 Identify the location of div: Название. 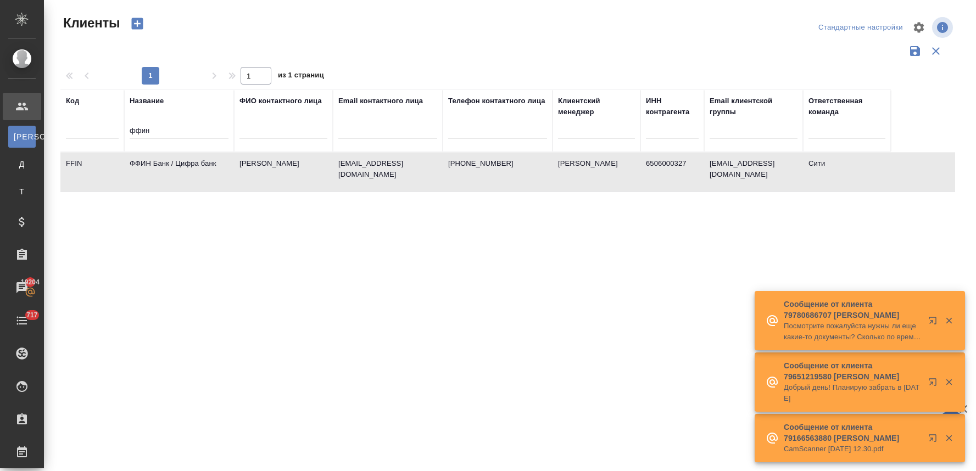
(147, 101).